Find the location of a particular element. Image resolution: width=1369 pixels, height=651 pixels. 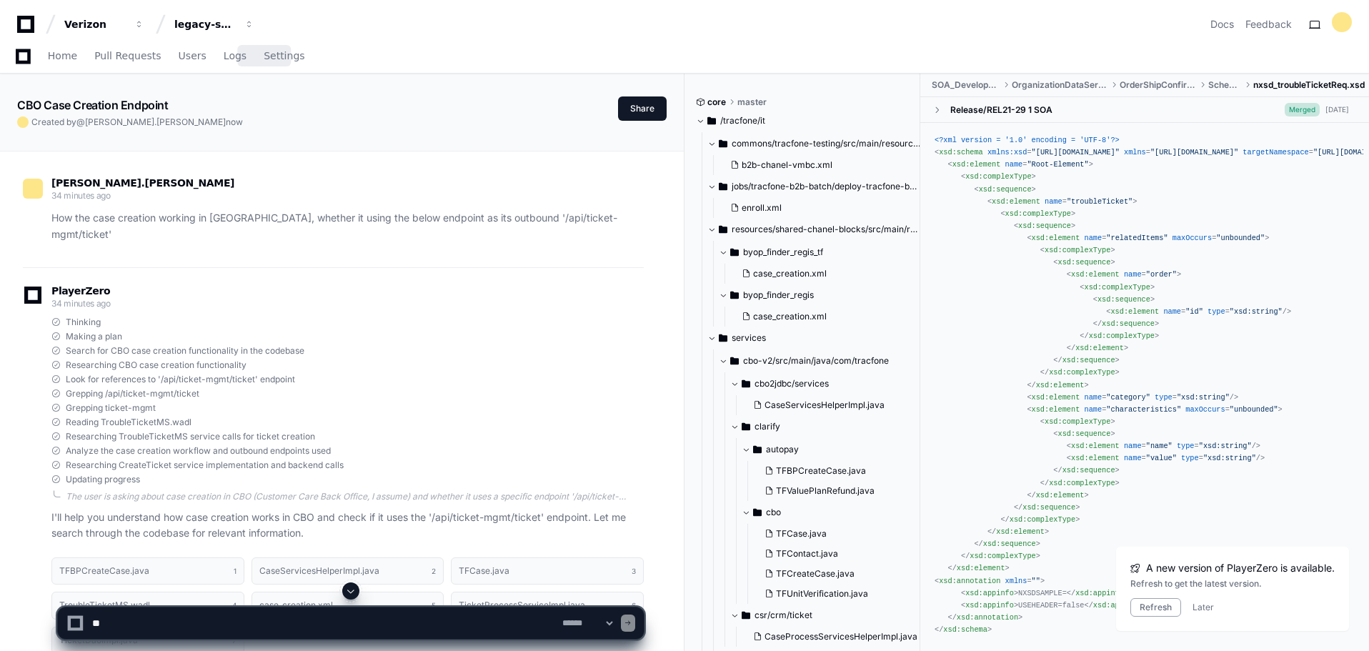

span: targetNamespace is located at coordinates (1276, 152).